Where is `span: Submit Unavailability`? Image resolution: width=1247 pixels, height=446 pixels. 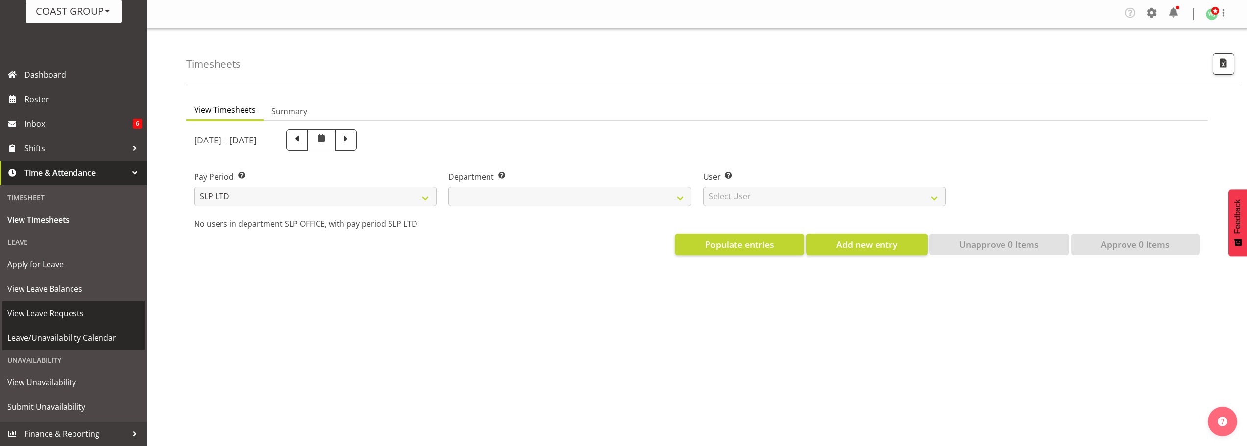 span: Submit Unavailability is located at coordinates (74, 407).